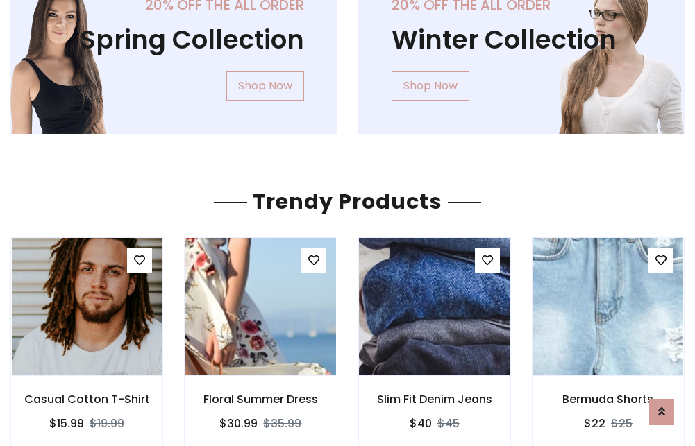  What do you see at coordinates (448, 423) in the screenshot?
I see `del: $45` at bounding box center [448, 423].